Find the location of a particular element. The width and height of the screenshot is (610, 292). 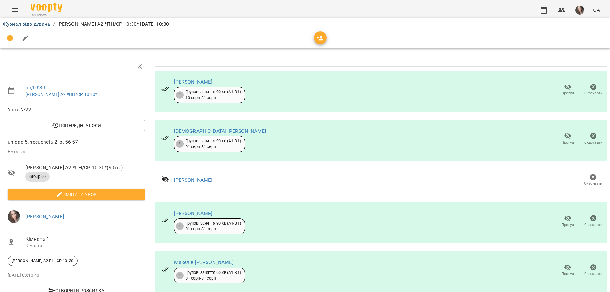

a: Журнал відвідувань is located at coordinates (26, 24).